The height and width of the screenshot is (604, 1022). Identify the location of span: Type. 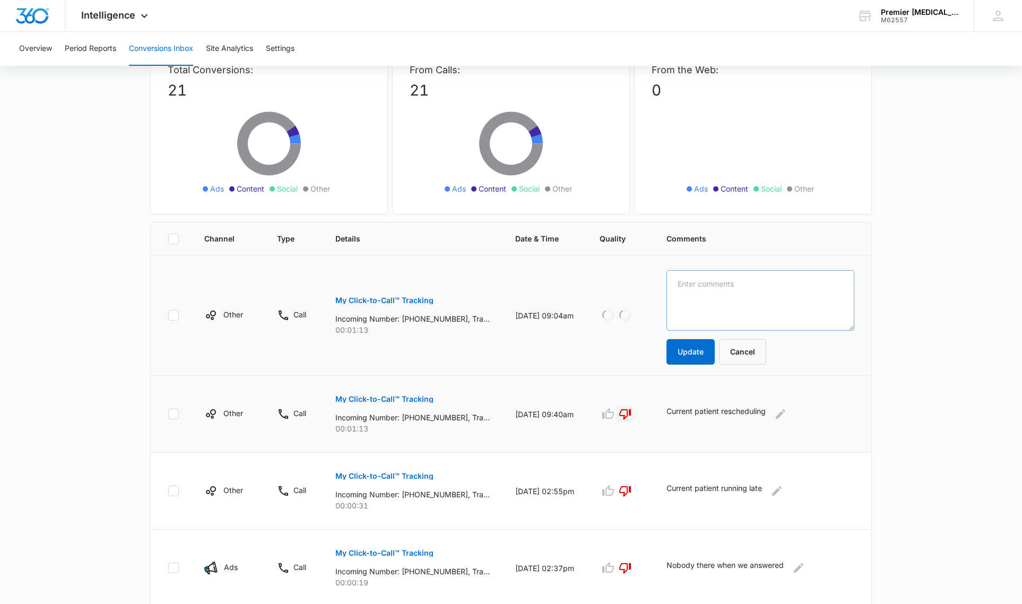
(285, 238).